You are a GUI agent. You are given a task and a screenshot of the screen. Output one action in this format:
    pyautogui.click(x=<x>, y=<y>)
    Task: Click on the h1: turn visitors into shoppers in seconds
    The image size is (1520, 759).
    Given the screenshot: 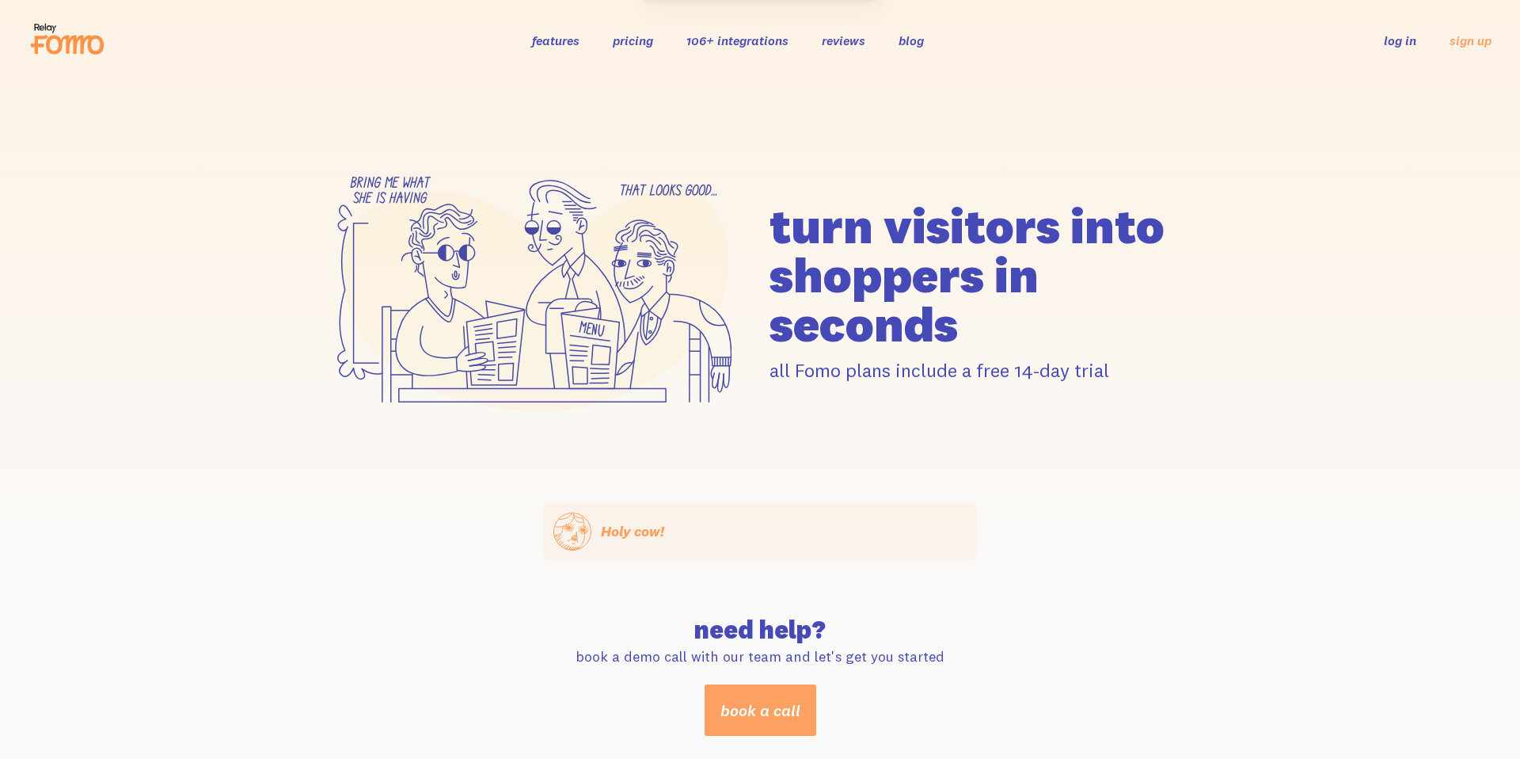 What is the action you would take?
    pyautogui.click(x=986, y=275)
    